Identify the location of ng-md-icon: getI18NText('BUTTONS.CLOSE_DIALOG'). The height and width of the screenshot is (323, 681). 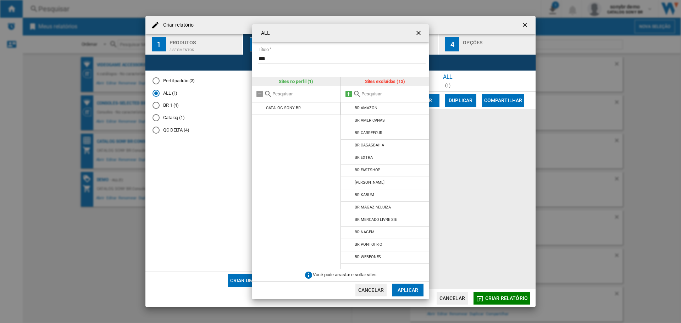
(419, 34).